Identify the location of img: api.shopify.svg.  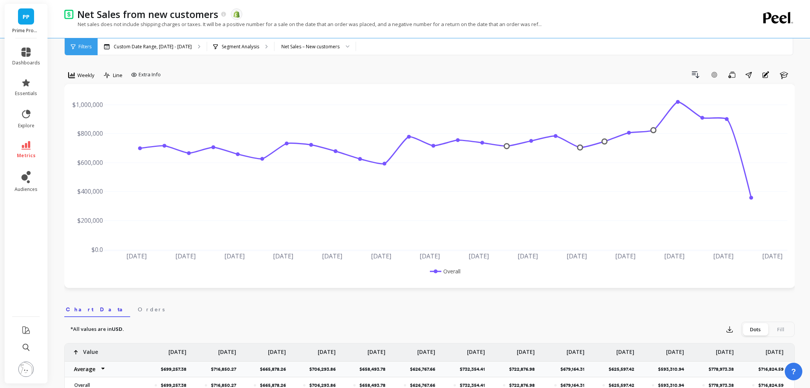
(237, 14).